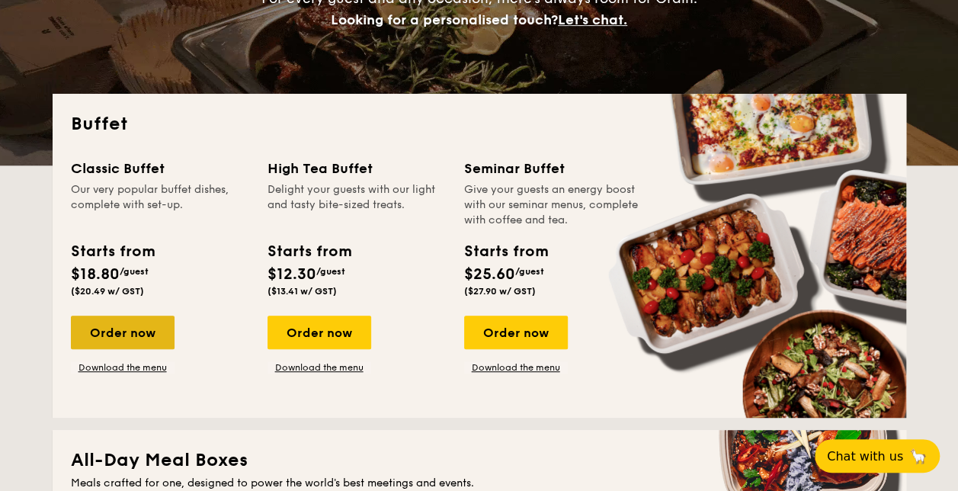 This screenshot has height=491, width=958. Describe the element at coordinates (160, 168) in the screenshot. I see `div: Classic Buffet` at that location.